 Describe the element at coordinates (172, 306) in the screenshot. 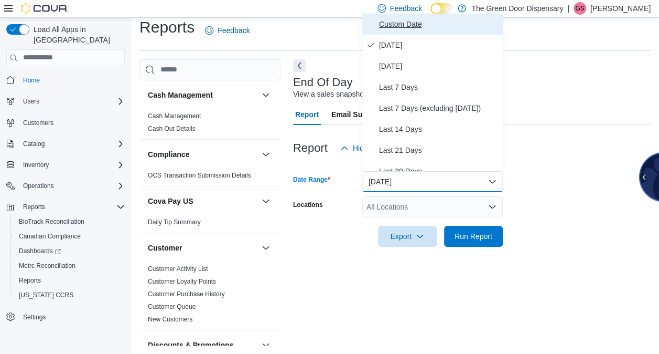

I see `a: Customer Queue` at that location.